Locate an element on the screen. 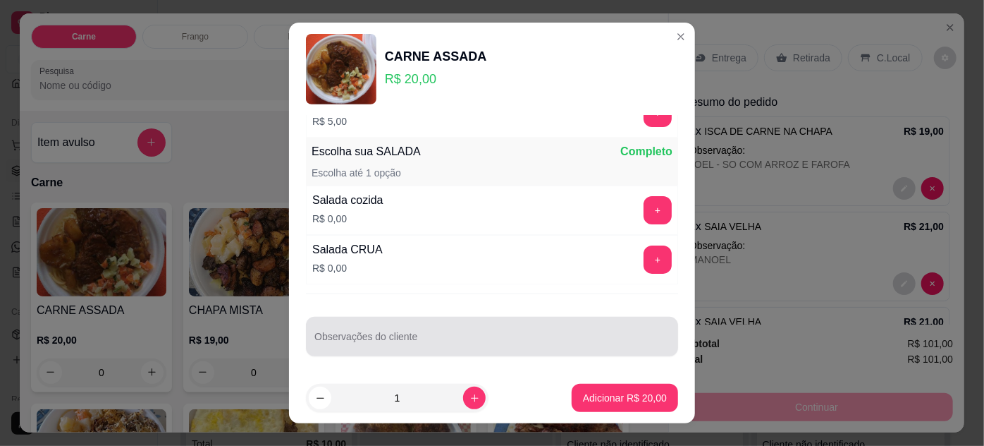 Image resolution: width=984 pixels, height=446 pixels. p: Adicionar R$ 20,00 is located at coordinates (625, 398).